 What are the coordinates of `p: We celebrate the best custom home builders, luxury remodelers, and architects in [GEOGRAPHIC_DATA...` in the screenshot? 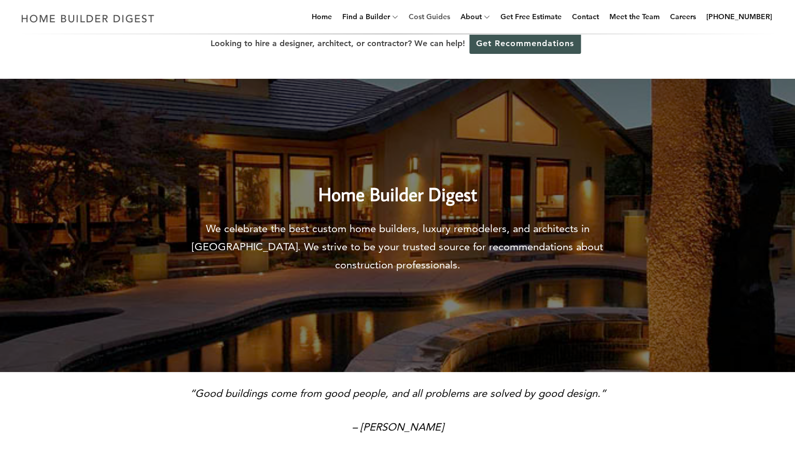 It's located at (398, 247).